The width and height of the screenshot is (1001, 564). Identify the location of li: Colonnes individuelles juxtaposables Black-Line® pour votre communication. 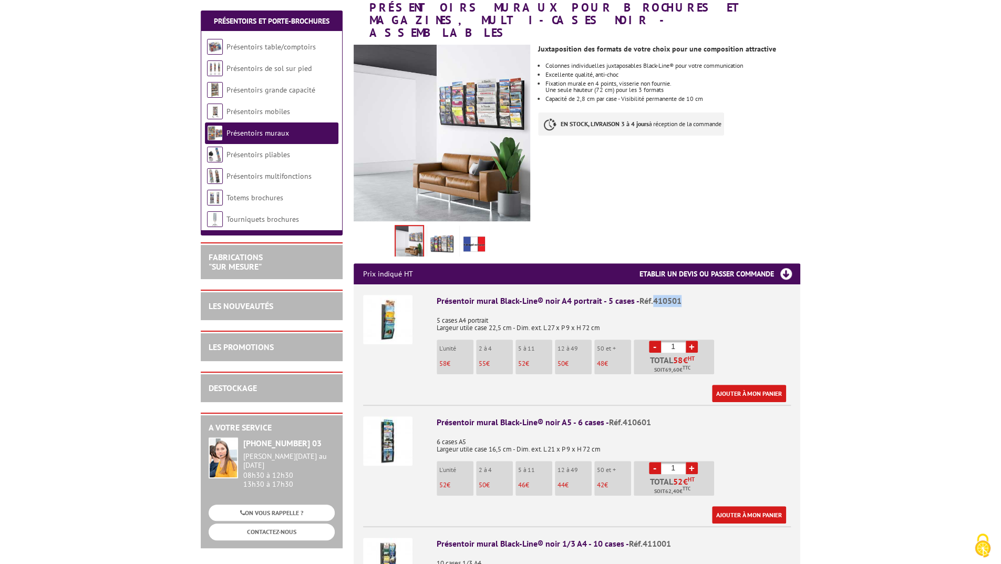
(673, 66).